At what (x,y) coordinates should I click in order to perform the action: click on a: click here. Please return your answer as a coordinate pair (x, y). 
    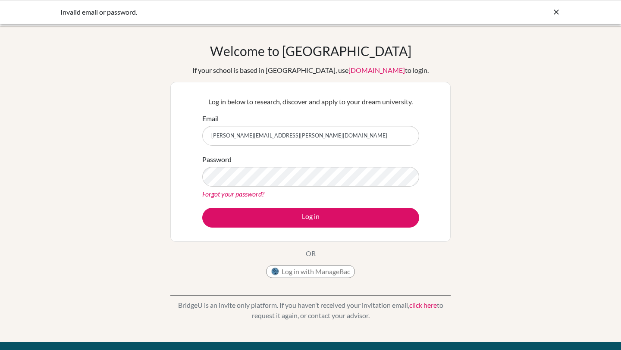
    Looking at the image, I should click on (423, 305).